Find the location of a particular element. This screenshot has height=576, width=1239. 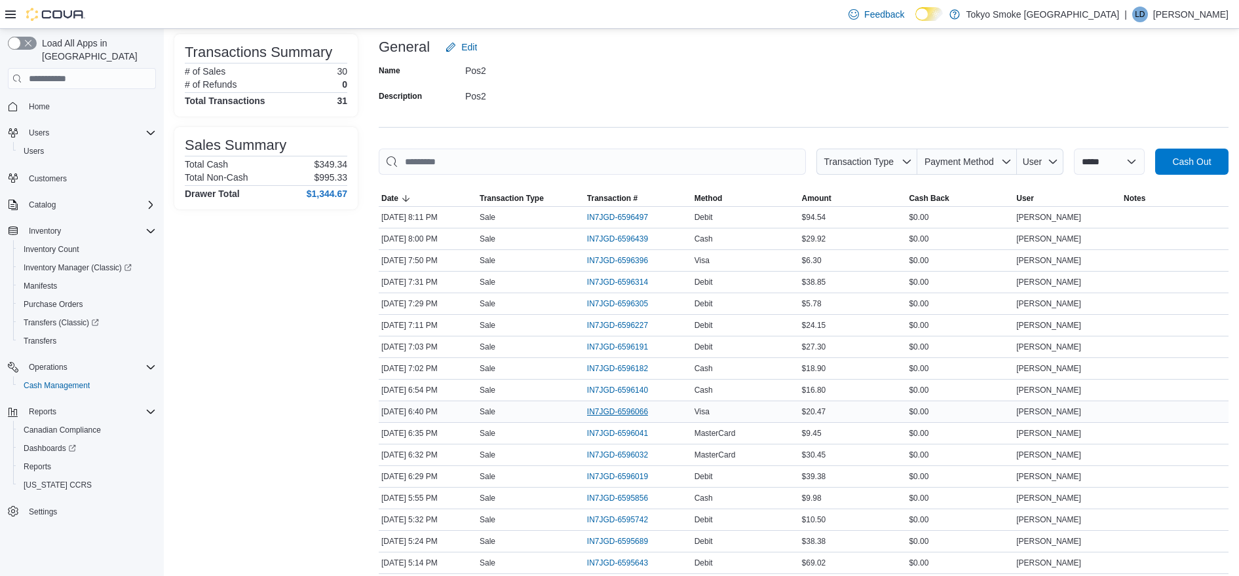

span: IN7JGD-6596439 is located at coordinates (617, 239).